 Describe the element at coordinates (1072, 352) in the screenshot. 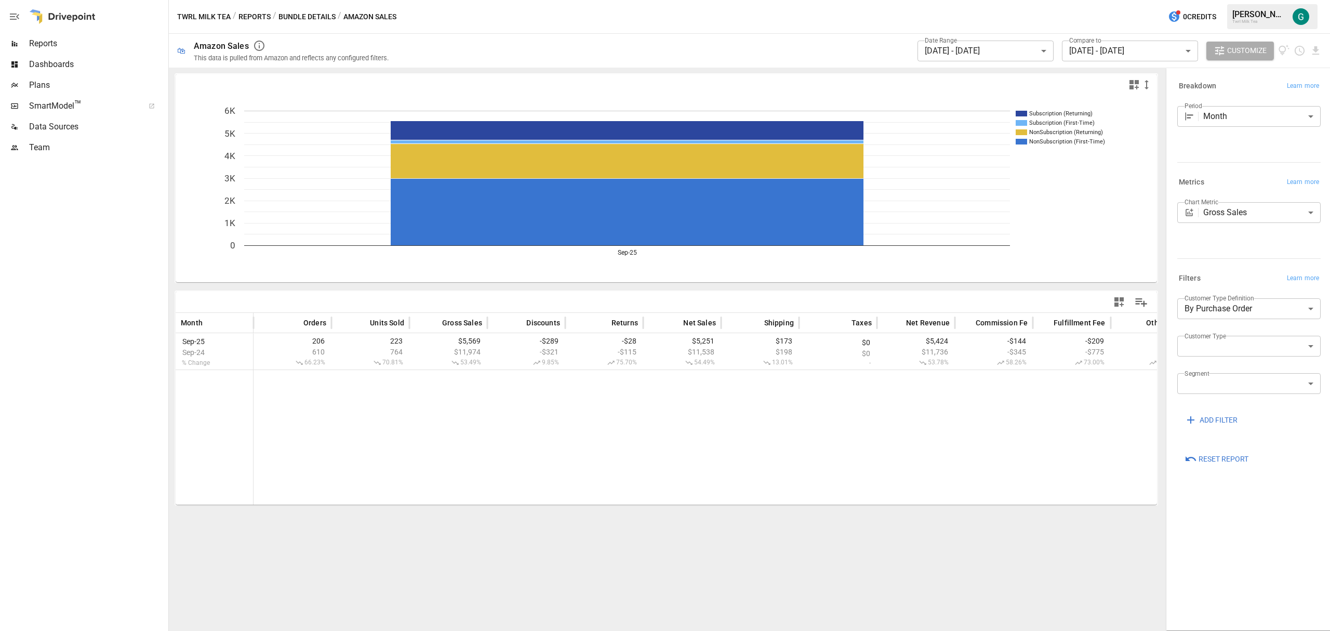

I see `span: -$775` at that location.